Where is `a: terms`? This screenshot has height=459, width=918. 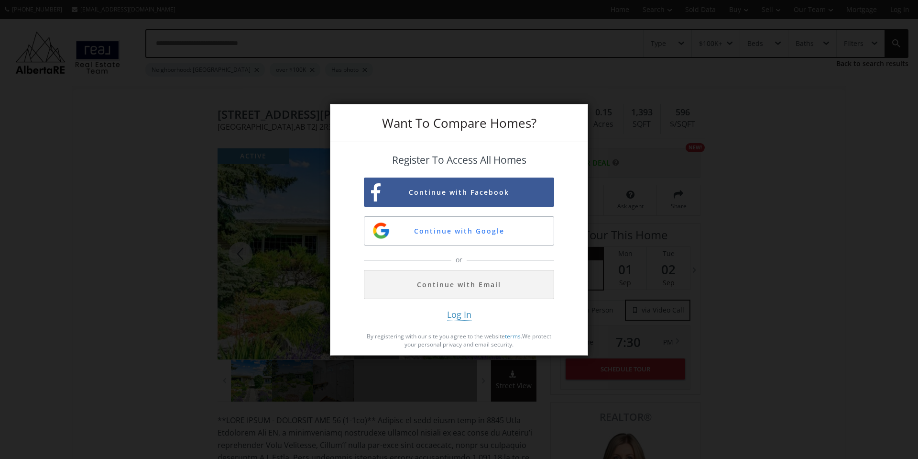 a: terms is located at coordinates (513, 336).